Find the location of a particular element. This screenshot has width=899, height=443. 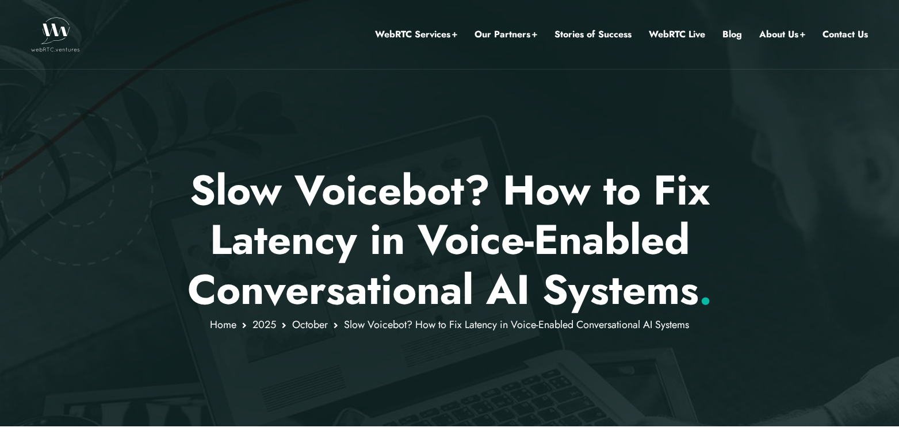

a: Home is located at coordinates (223, 325).